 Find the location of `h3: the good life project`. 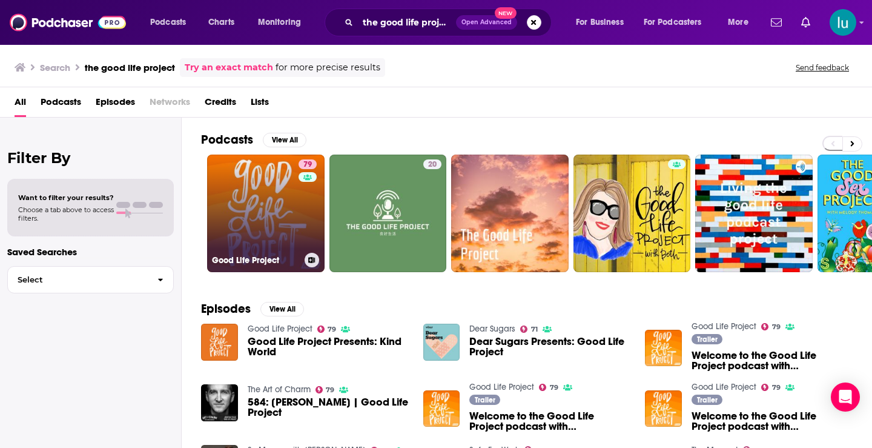

h3: the good life project is located at coordinates (130, 67).